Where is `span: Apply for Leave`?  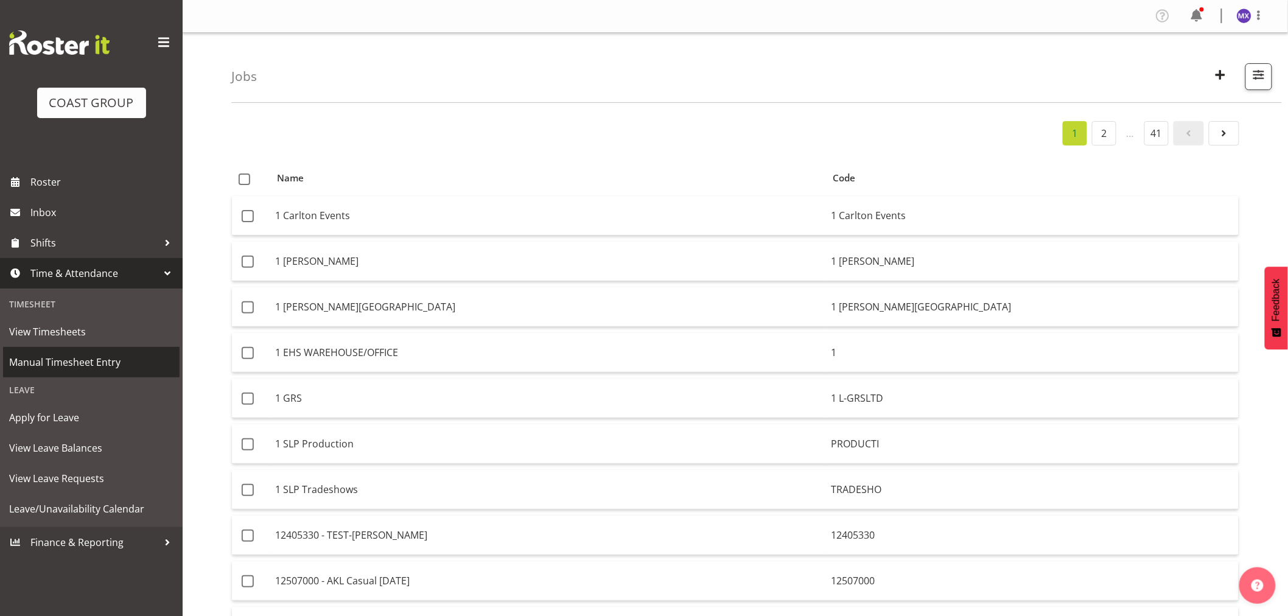
span: Apply for Leave is located at coordinates (91, 418).